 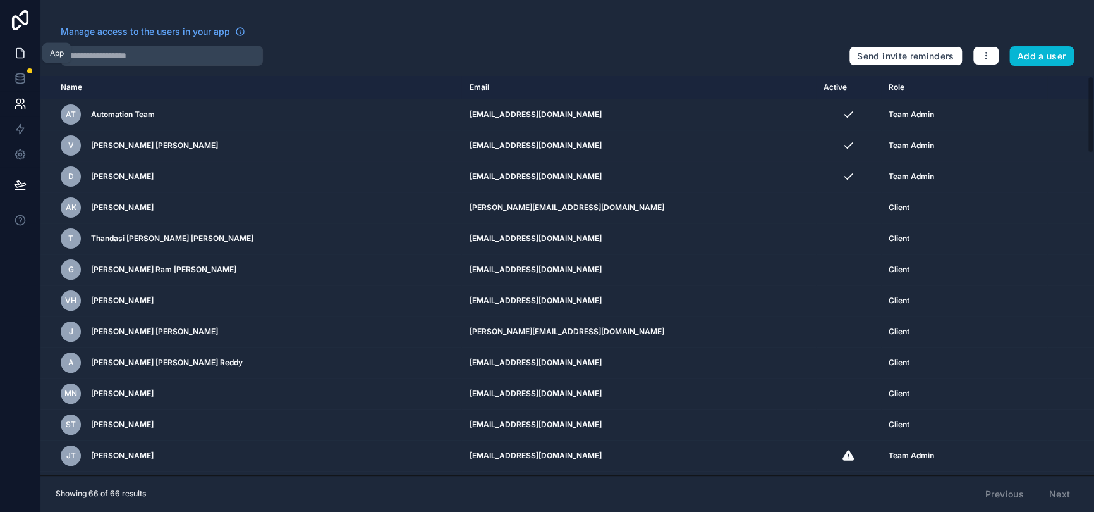 I want to click on span: V, so click(x=71, y=145).